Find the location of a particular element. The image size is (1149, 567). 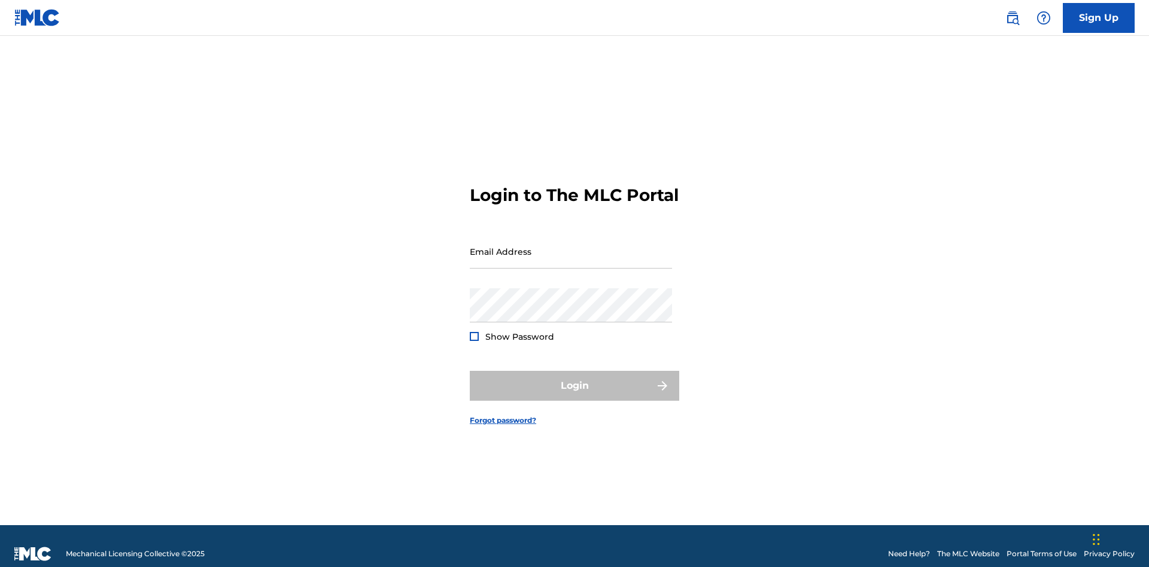

img: MLC Logo is located at coordinates (37, 17).